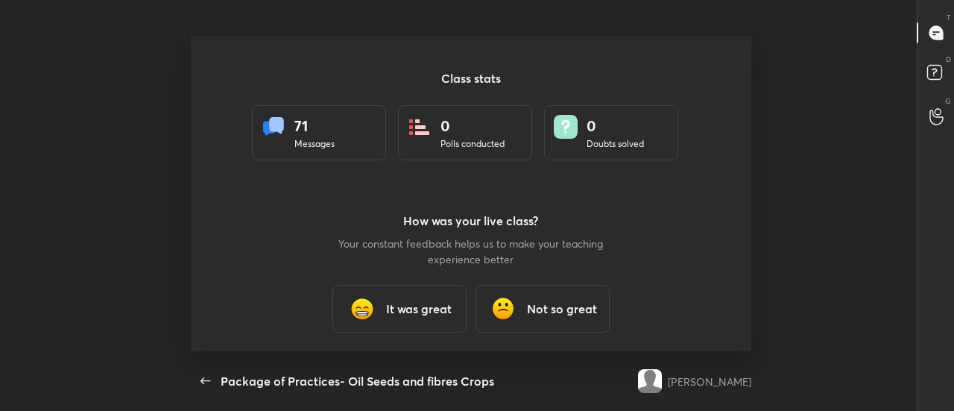  I want to click on h3: Class stats, so click(471, 78).